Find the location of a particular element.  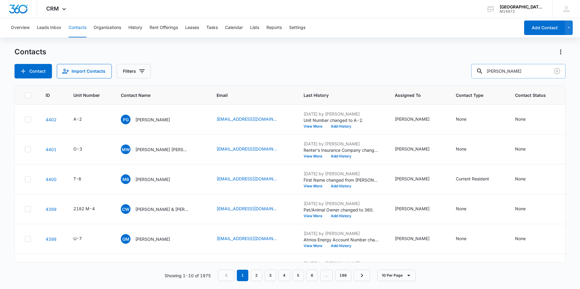

div: Email - madissonweiss97@gmail.com - Select to Edit Field is located at coordinates (252, 150).